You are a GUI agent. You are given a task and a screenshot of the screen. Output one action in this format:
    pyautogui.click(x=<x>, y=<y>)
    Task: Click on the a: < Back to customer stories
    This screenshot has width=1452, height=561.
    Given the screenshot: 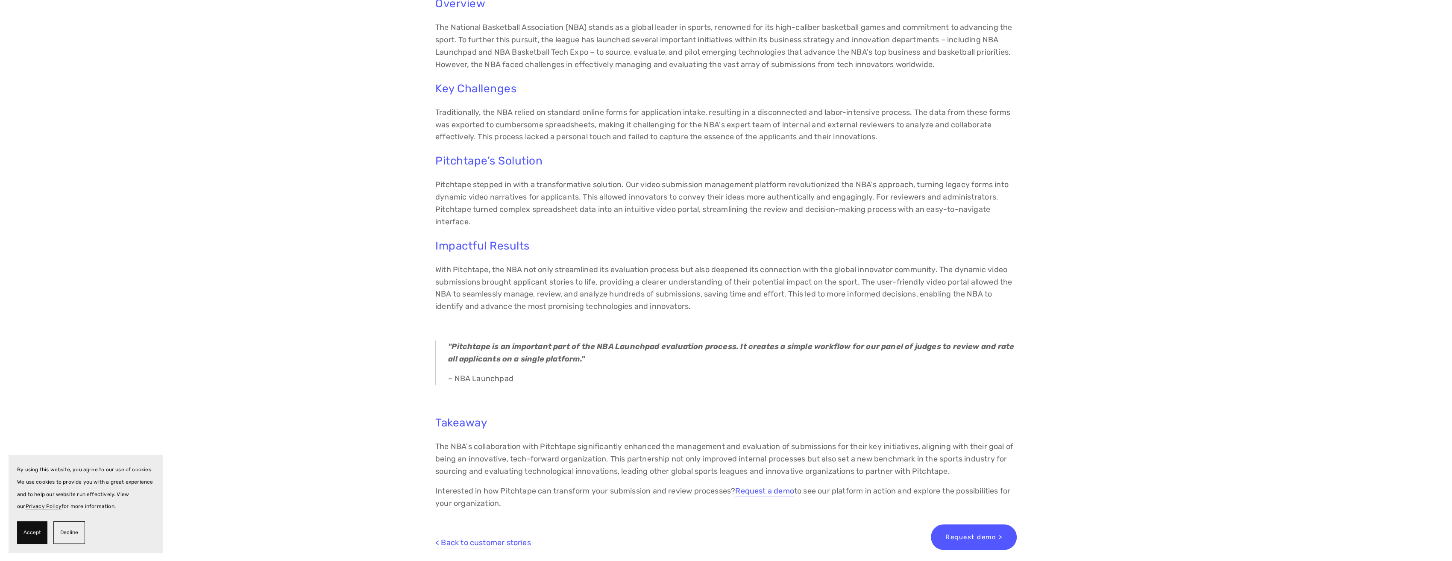 What is the action you would take?
    pyautogui.click(x=483, y=543)
    